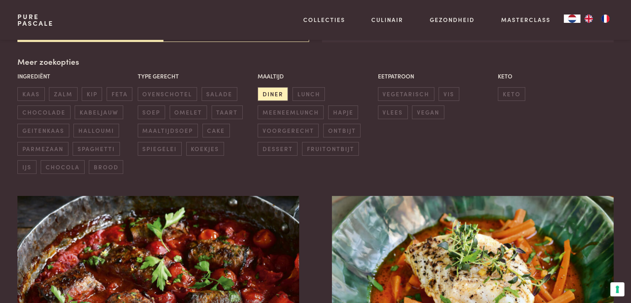 The height and width of the screenshot is (303, 631). What do you see at coordinates (290, 112) in the screenshot?
I see `span: meeneemlunch` at bounding box center [290, 112].